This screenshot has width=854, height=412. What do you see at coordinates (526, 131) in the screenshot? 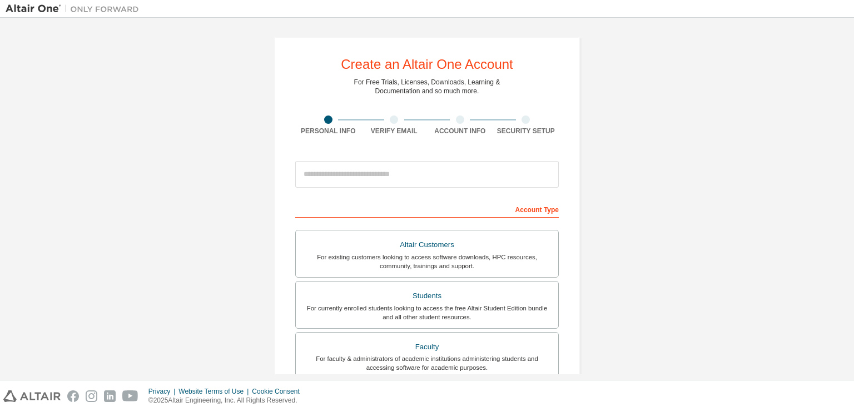
I see `div: Security Setup` at bounding box center [526, 131].